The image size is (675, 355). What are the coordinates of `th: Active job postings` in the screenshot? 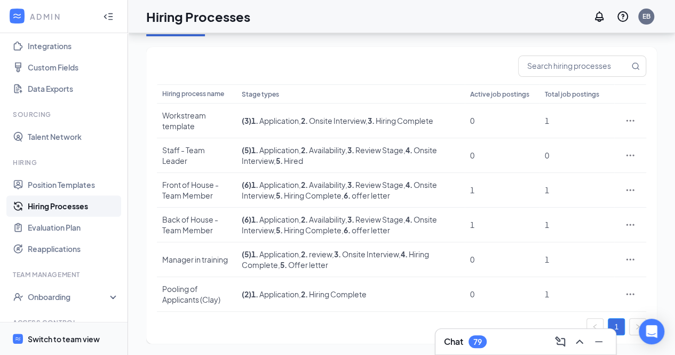 It's located at (502, 94).